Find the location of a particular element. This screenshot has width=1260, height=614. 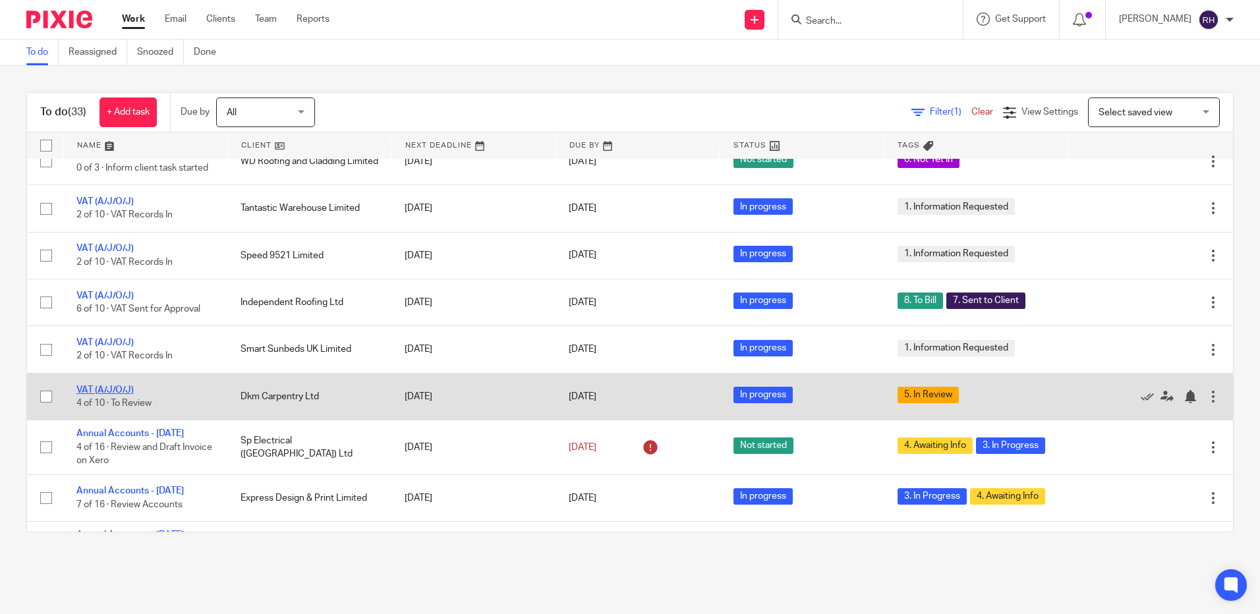

span: (1) is located at coordinates (956, 112).